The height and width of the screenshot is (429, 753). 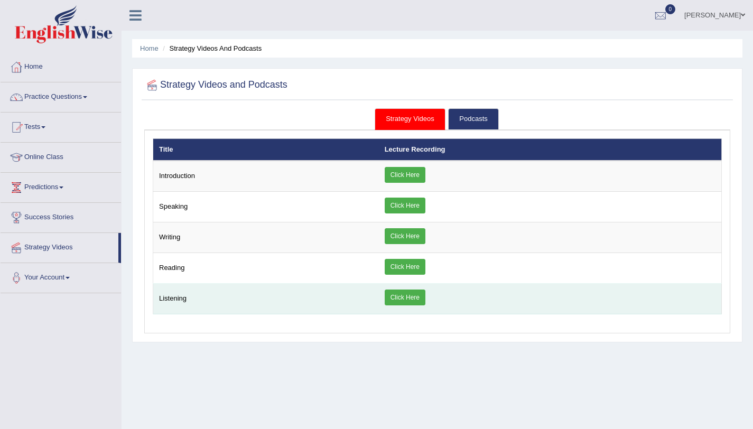 What do you see at coordinates (61, 276) in the screenshot?
I see `a: Your Account` at bounding box center [61, 276].